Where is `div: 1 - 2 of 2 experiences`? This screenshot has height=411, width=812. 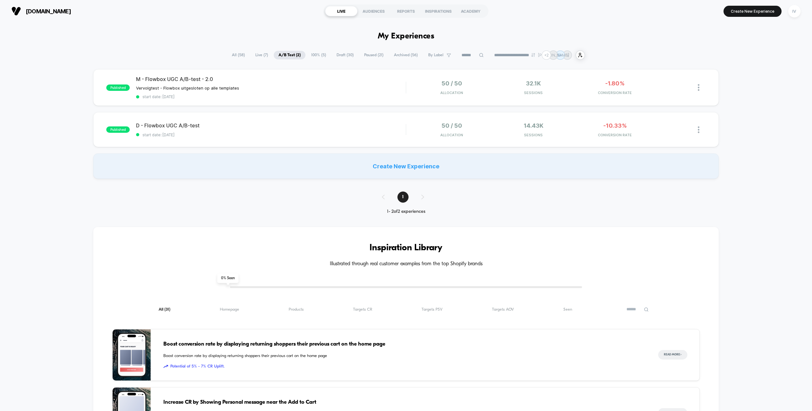 div: 1 - 2 of 2 experiences is located at coordinates (406, 211).